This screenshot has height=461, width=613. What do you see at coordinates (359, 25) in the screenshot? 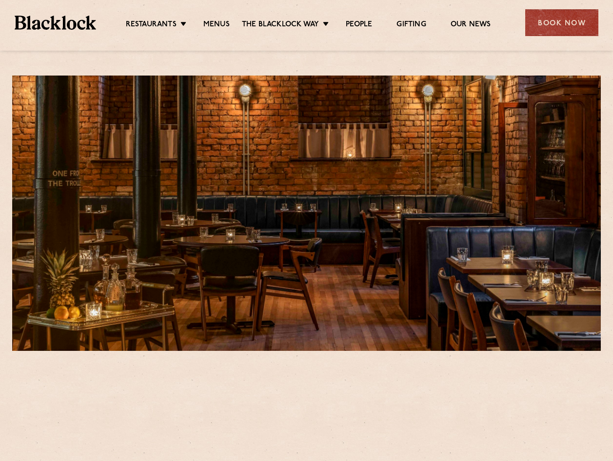
I see `a: People` at bounding box center [359, 25].